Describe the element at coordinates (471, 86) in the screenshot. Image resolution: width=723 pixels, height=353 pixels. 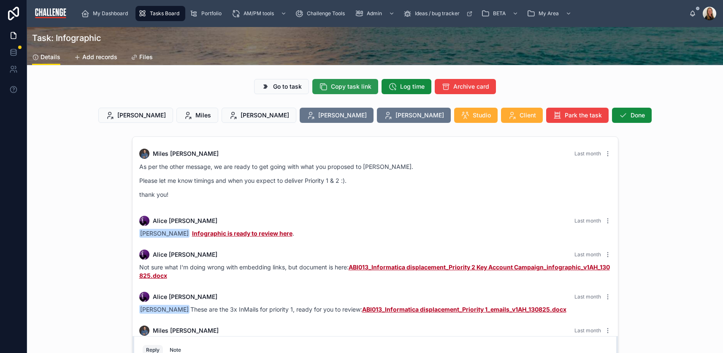
I see `span: Archive card` at that location.